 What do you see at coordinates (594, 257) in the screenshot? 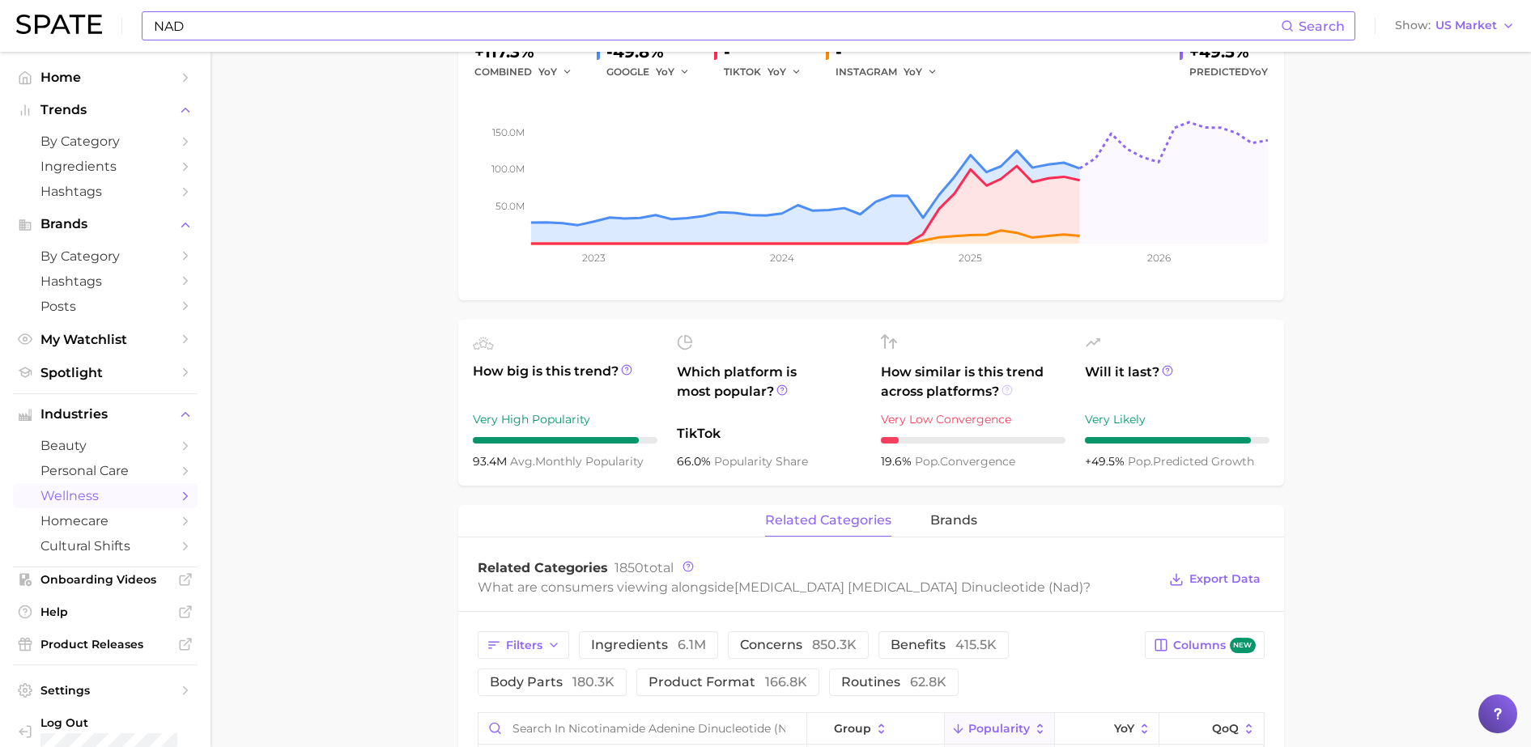
I see `tspan: 2023` at bounding box center [594, 257].